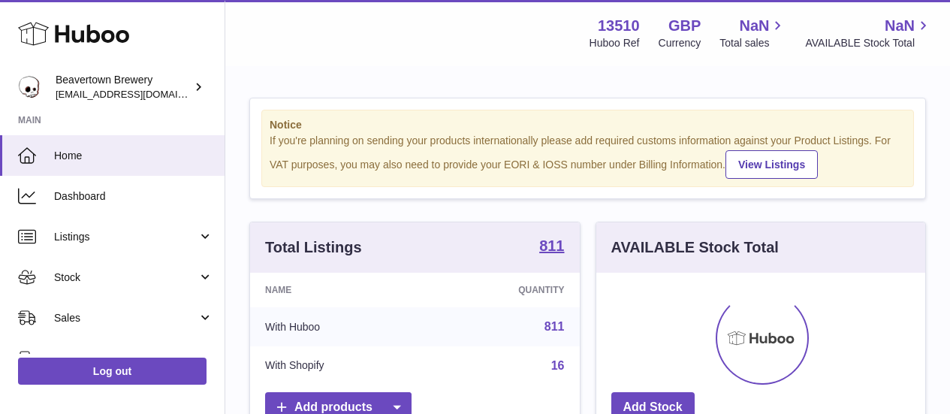  What do you see at coordinates (503, 290) in the screenshot?
I see `th: Quantity` at bounding box center [503, 290].